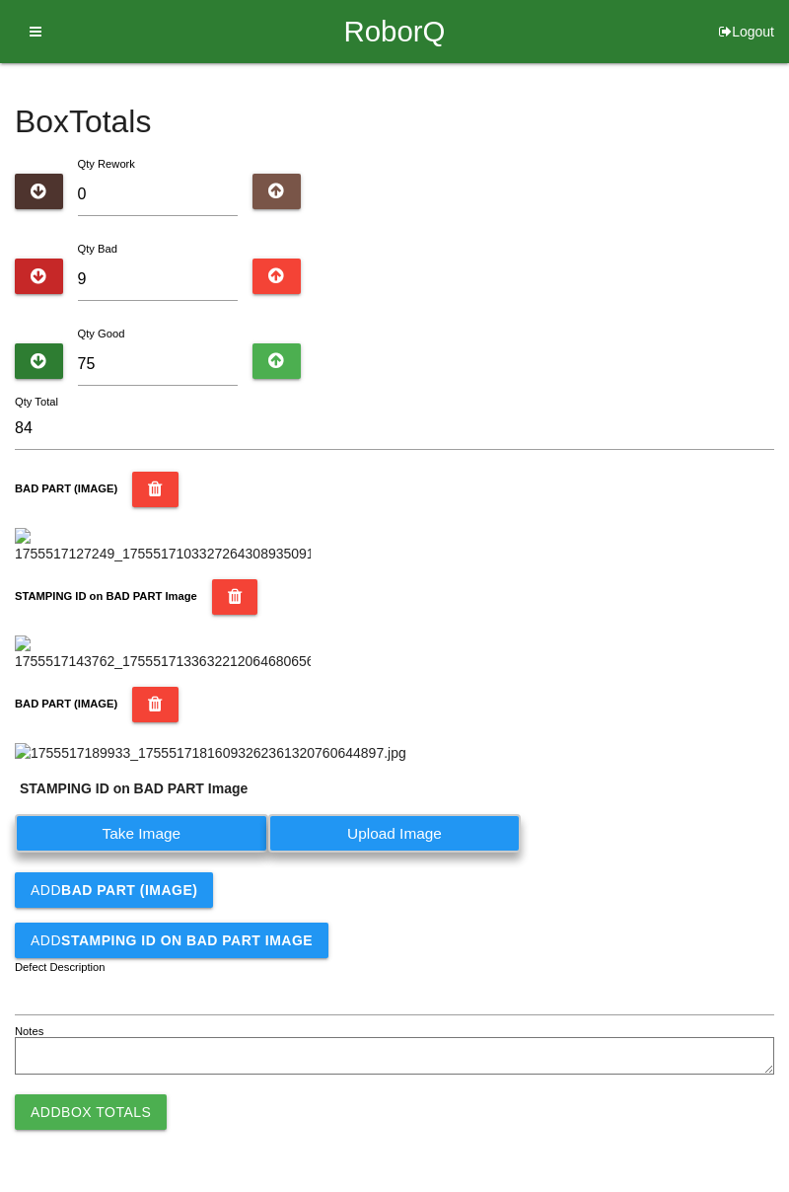  What do you see at coordinates (107, 164) in the screenshot?
I see `label: Qty Rework` at bounding box center [107, 164].